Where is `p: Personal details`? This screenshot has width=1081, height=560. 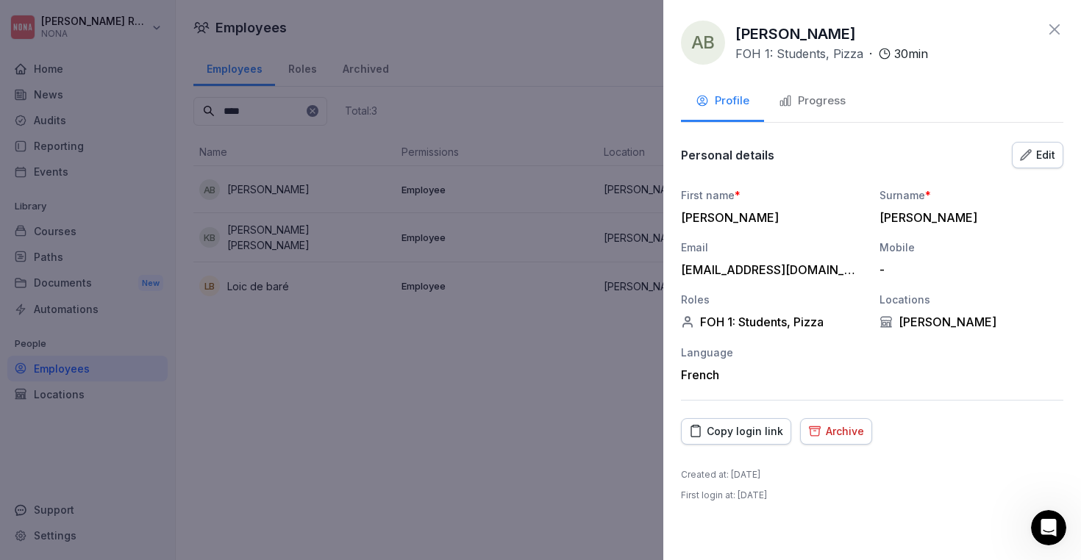
p: Personal details is located at coordinates (727, 155).